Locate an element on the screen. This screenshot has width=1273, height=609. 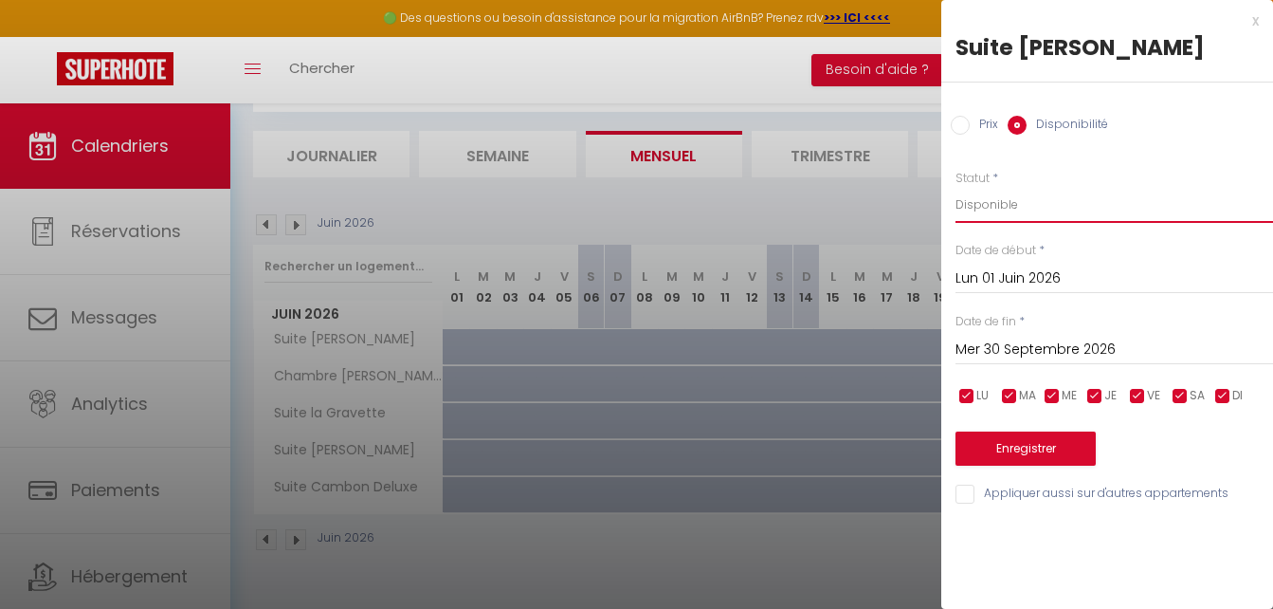
label: Date de début is located at coordinates (995, 250).